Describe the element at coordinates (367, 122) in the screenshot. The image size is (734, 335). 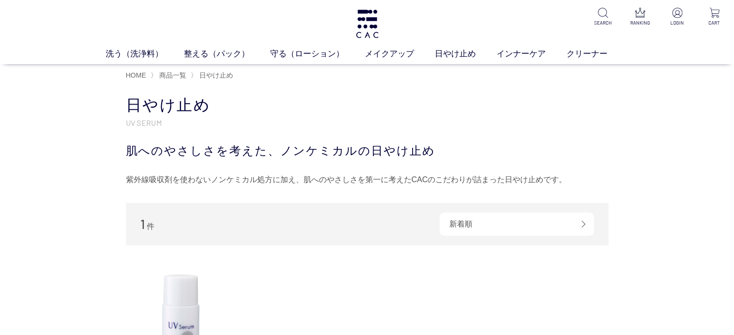
I see `p: UV SERUM` at that location.